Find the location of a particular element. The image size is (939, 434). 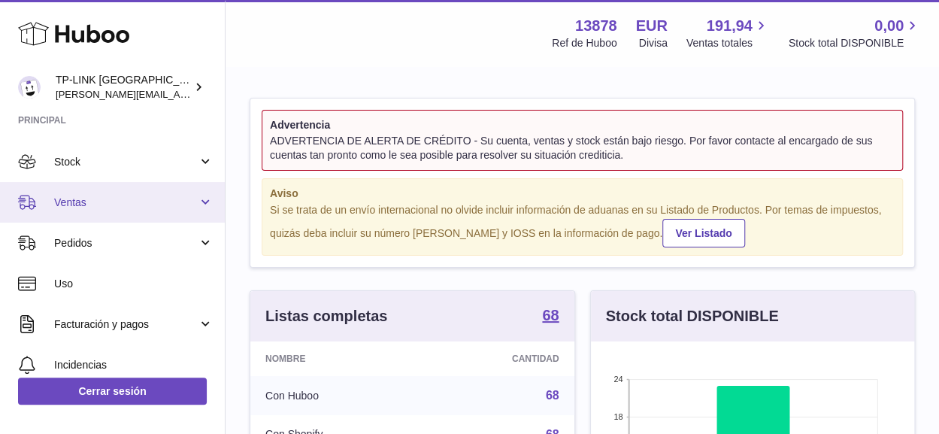

span: Incidencias is located at coordinates (134, 365).